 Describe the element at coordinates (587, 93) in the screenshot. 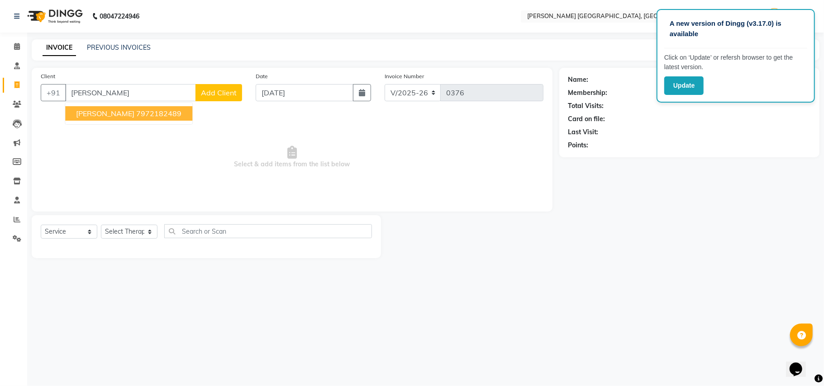

I see `div: Membership:` at that location.